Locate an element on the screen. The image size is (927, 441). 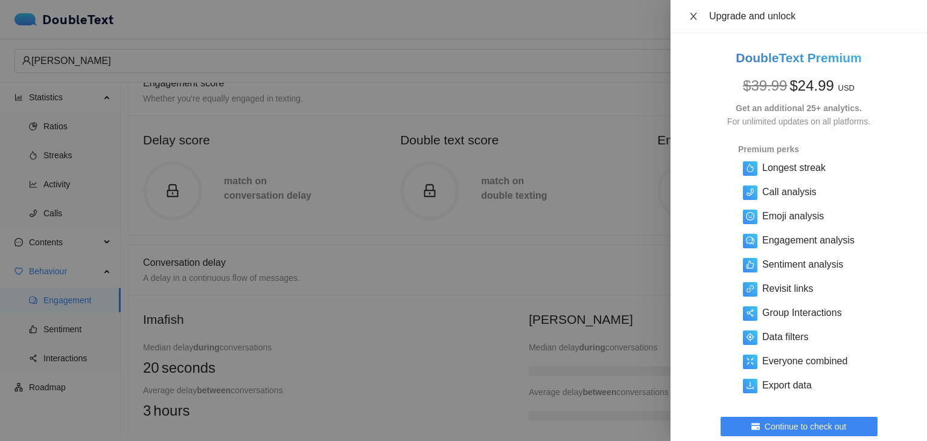
h5: Data filters is located at coordinates (785, 337).